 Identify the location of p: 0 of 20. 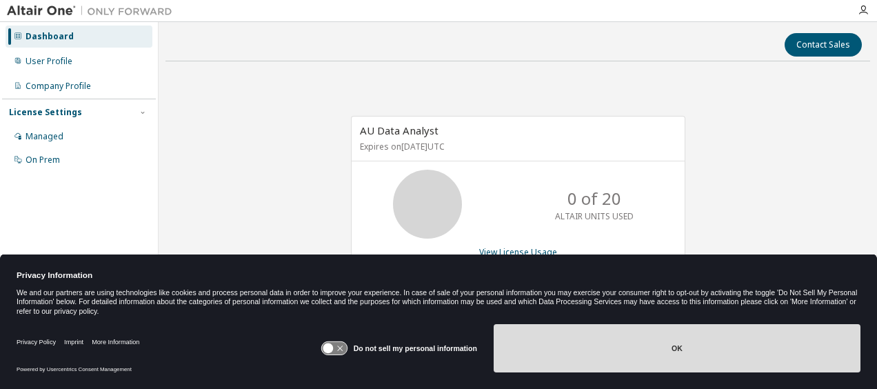
(594, 199).